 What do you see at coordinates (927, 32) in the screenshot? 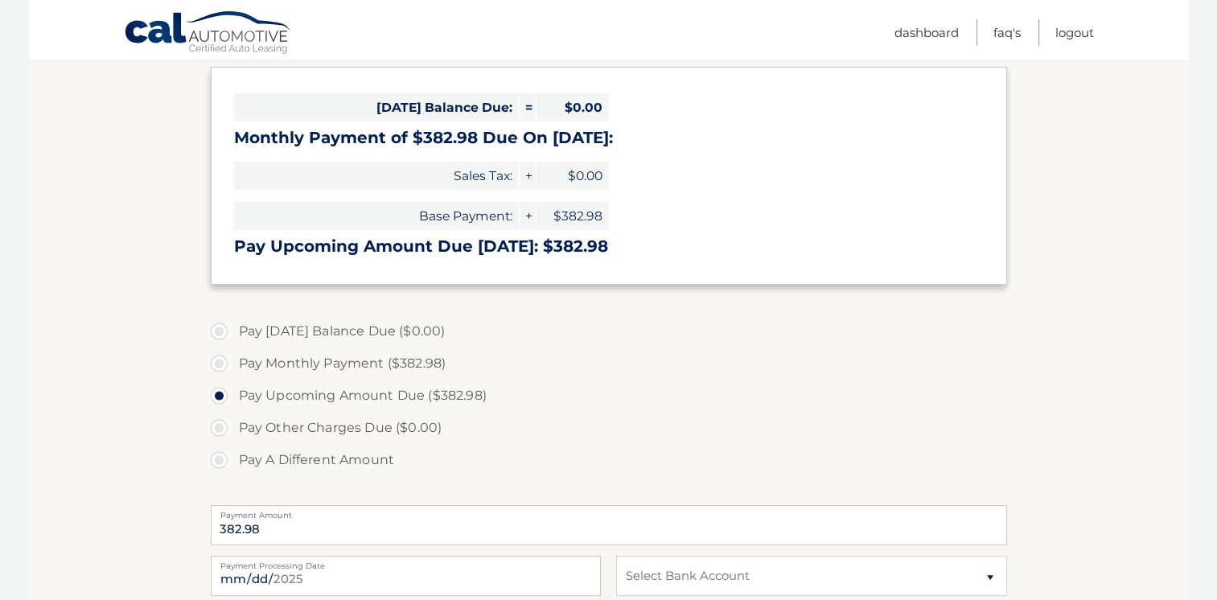
I see `a: Dashboard` at bounding box center [927, 32].